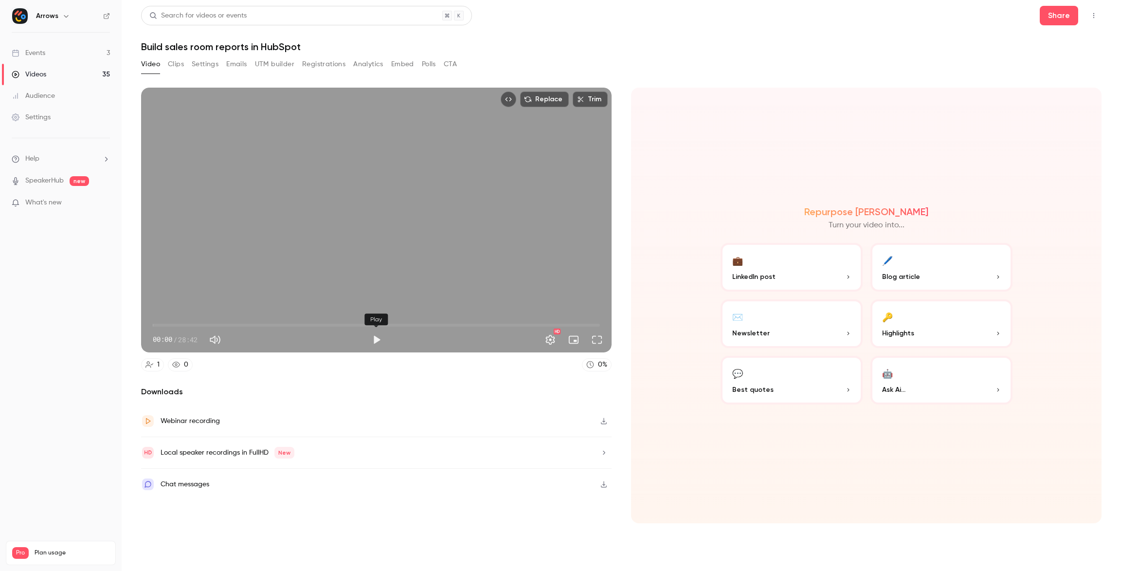 This screenshot has width=1121, height=571. I want to click on div: Search for videos or events, so click(198, 16).